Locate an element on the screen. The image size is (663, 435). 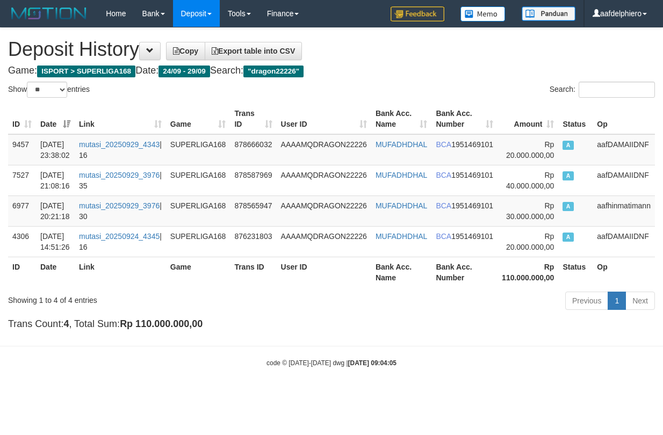
th: Game is located at coordinates (198, 272).